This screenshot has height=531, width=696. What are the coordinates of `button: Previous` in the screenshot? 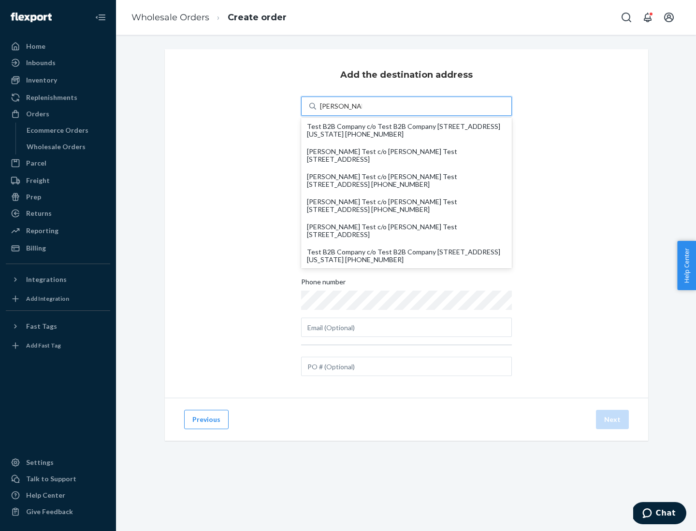 It's located at (206, 420).